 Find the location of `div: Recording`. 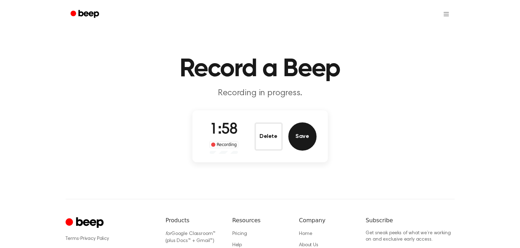

div: Recording is located at coordinates (224, 145).